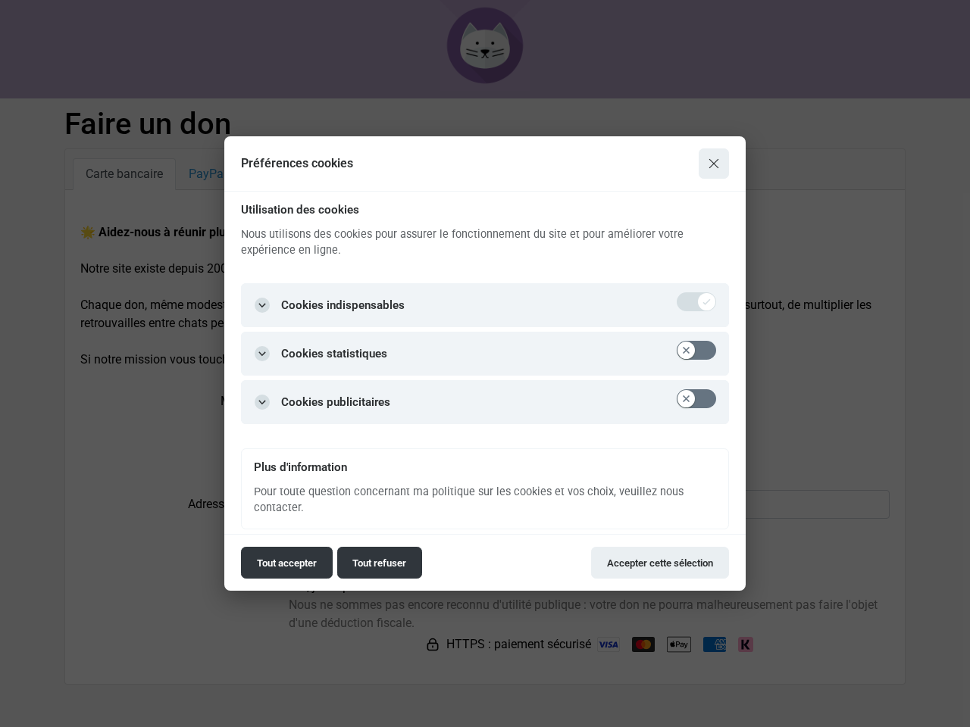 The width and height of the screenshot is (970, 727). What do you see at coordinates (714, 164) in the screenshot?
I see `button: Fermer` at bounding box center [714, 164].